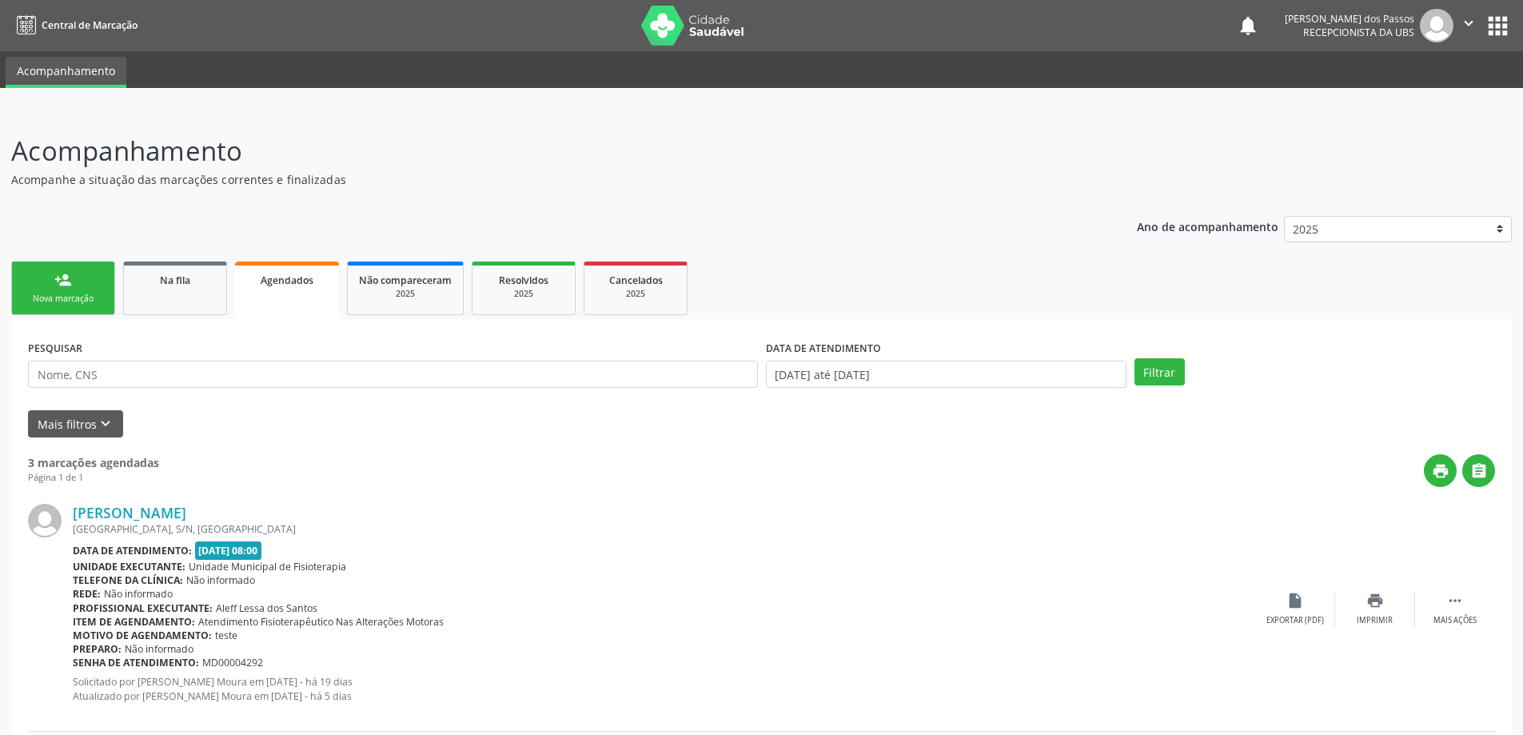  What do you see at coordinates (1248, 26) in the screenshot?
I see `button: notifications` at bounding box center [1248, 26].